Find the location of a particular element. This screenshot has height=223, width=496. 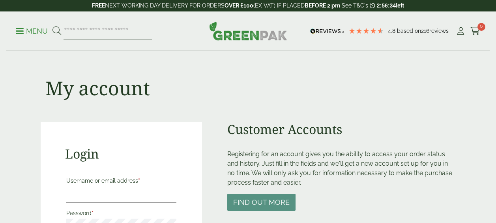

span: reviews is located at coordinates (439, 31).